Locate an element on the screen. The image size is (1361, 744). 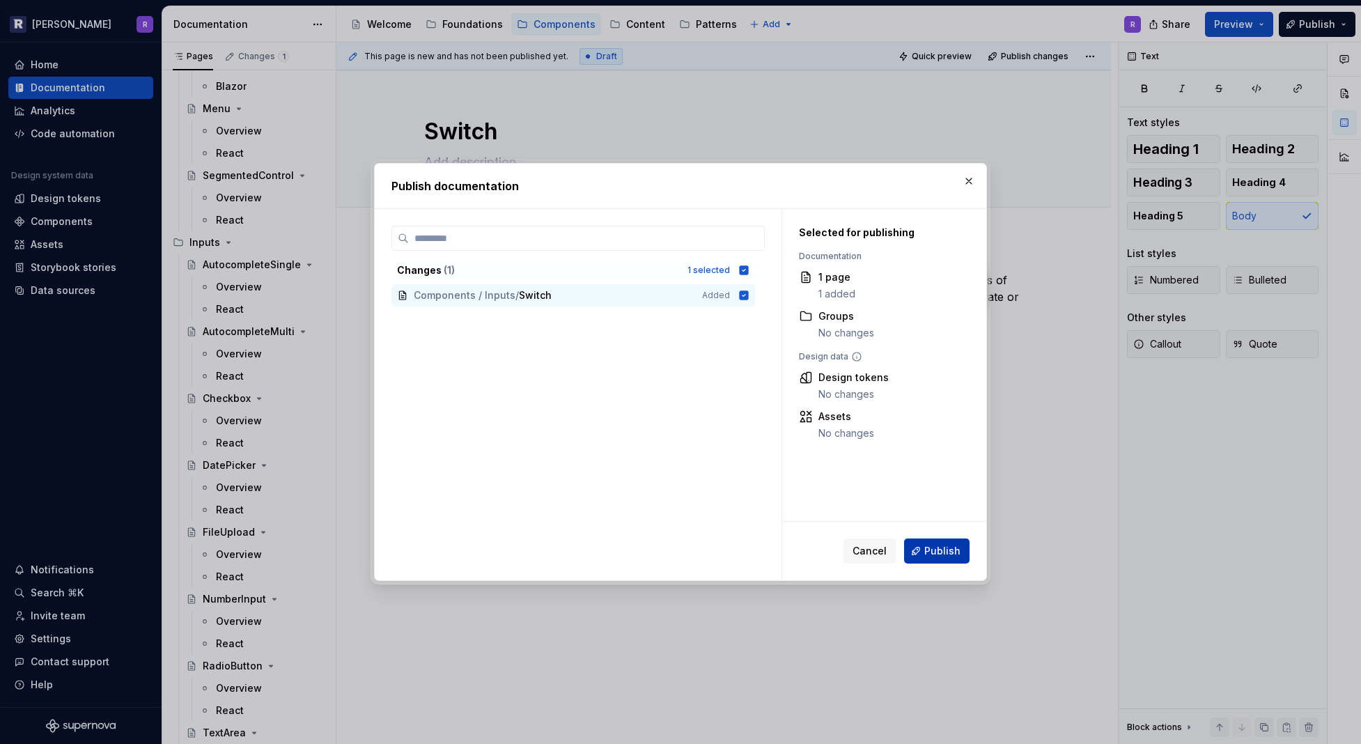
div: 1 selected is located at coordinates (708, 270).